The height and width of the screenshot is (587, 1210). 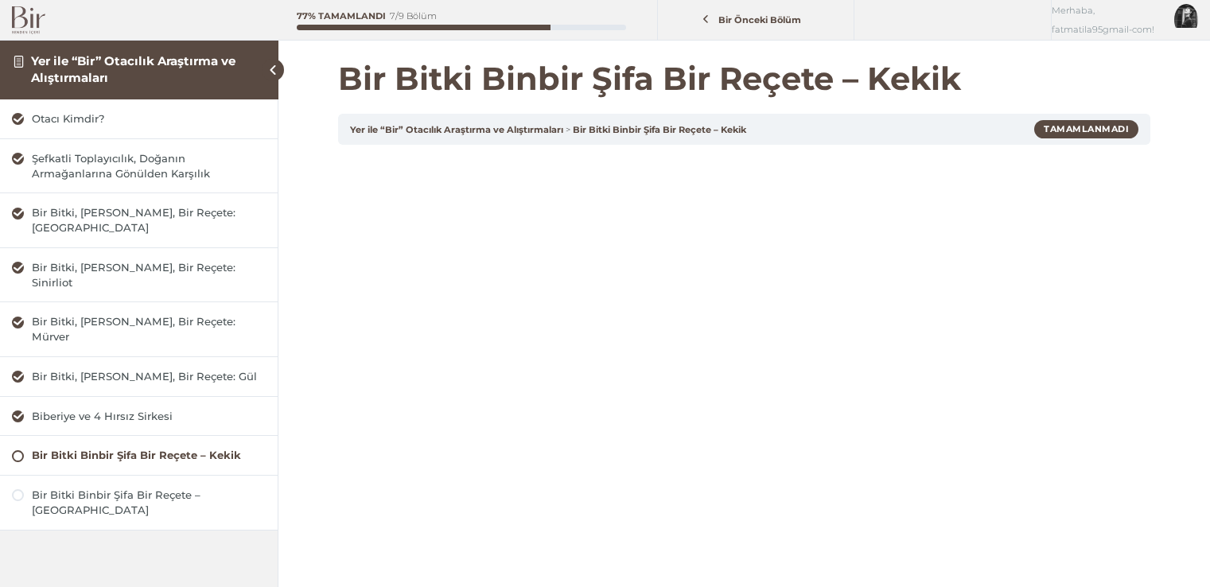 I want to click on span: Merhaba, fatmatila95gmail-com!, so click(x=1107, y=20).